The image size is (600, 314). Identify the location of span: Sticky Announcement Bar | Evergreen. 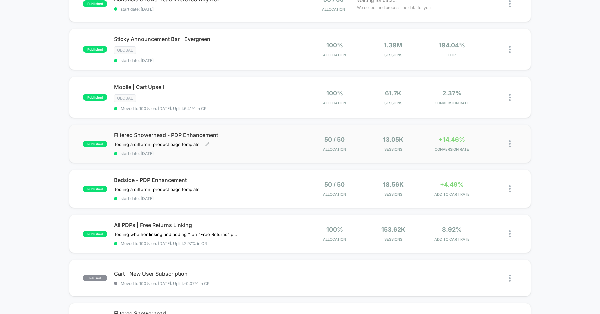
(207, 39).